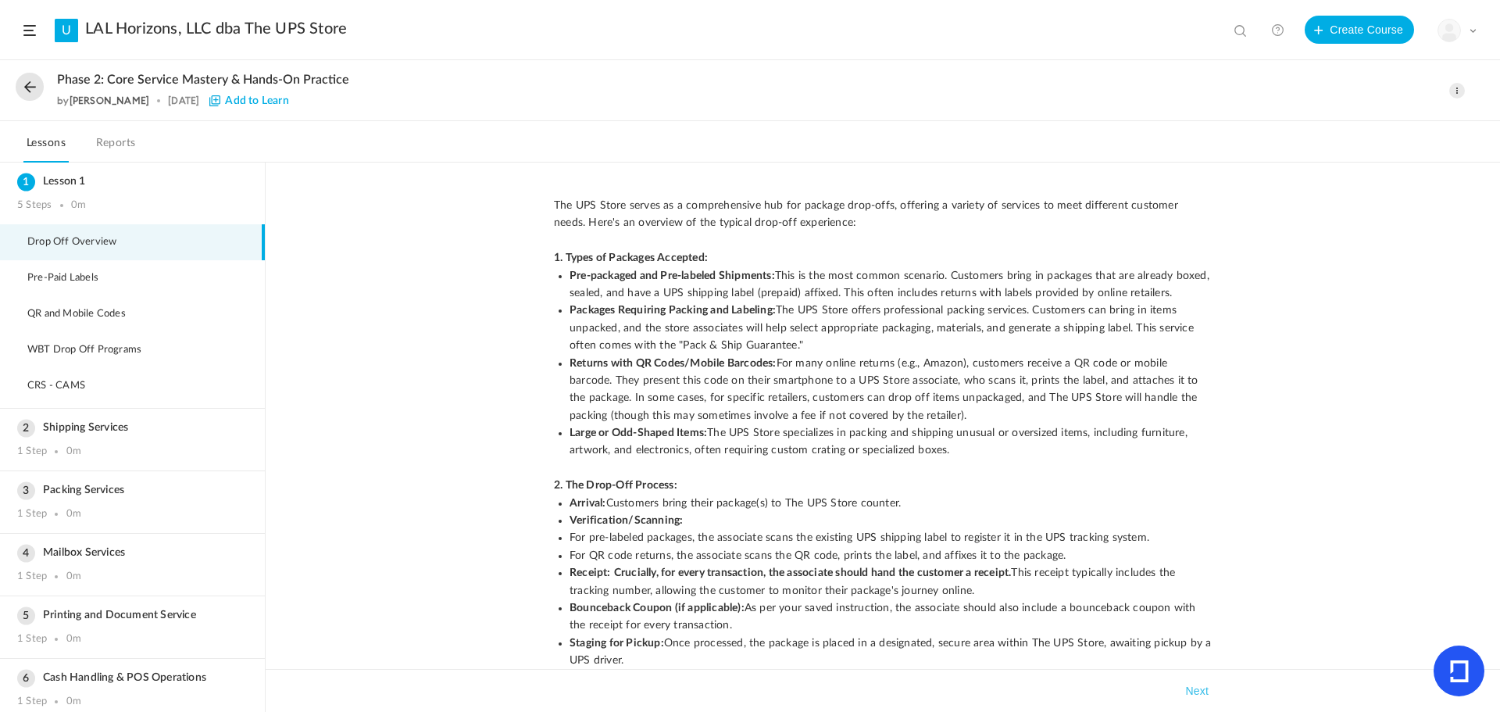 The height and width of the screenshot is (712, 1500). What do you see at coordinates (73, 278) in the screenshot?
I see `span: Pre-Paid Labels` at bounding box center [73, 278].